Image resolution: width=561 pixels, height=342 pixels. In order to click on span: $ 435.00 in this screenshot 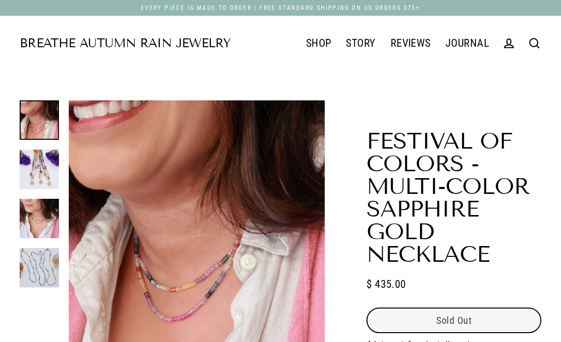, I will do `click(386, 284)`.